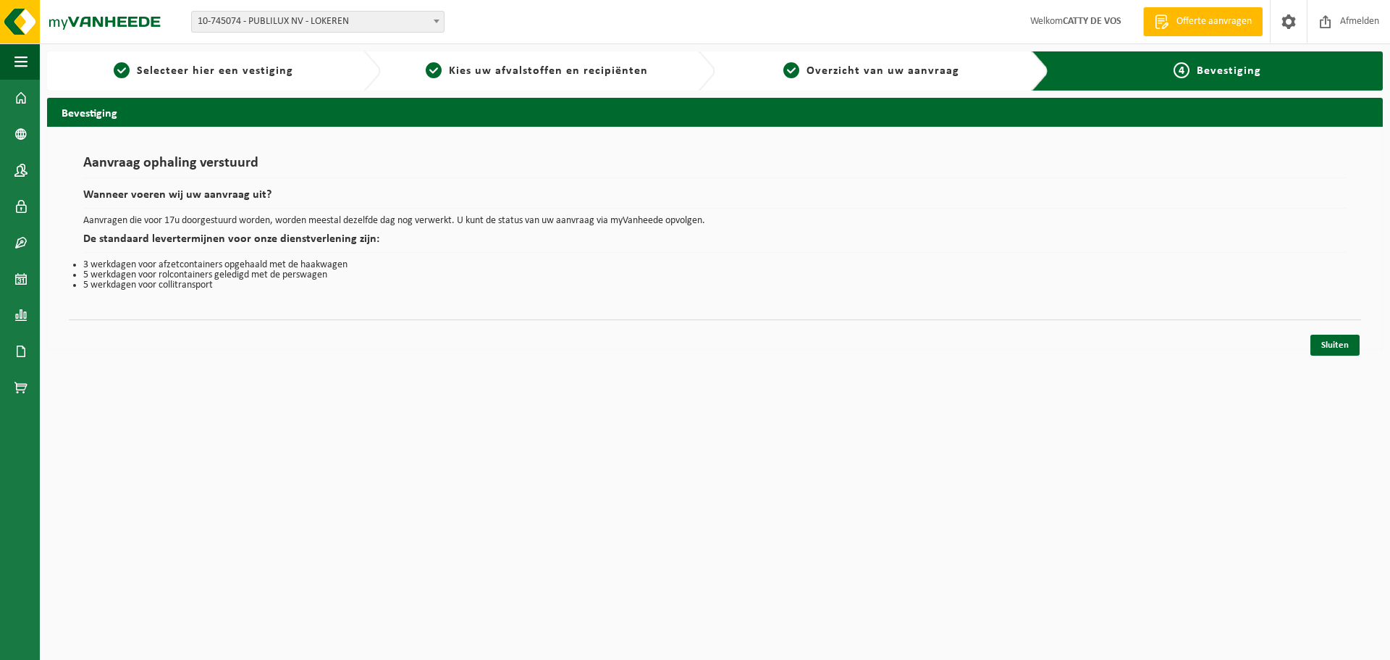 The image size is (1390, 660). Describe the element at coordinates (548, 71) in the screenshot. I see `span: Kies uw afvalstoffen en recipiënten` at that location.